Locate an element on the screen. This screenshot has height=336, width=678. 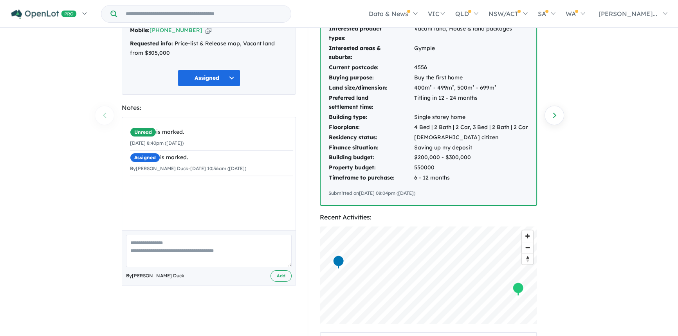
td: 550000 is located at coordinates (471, 168).